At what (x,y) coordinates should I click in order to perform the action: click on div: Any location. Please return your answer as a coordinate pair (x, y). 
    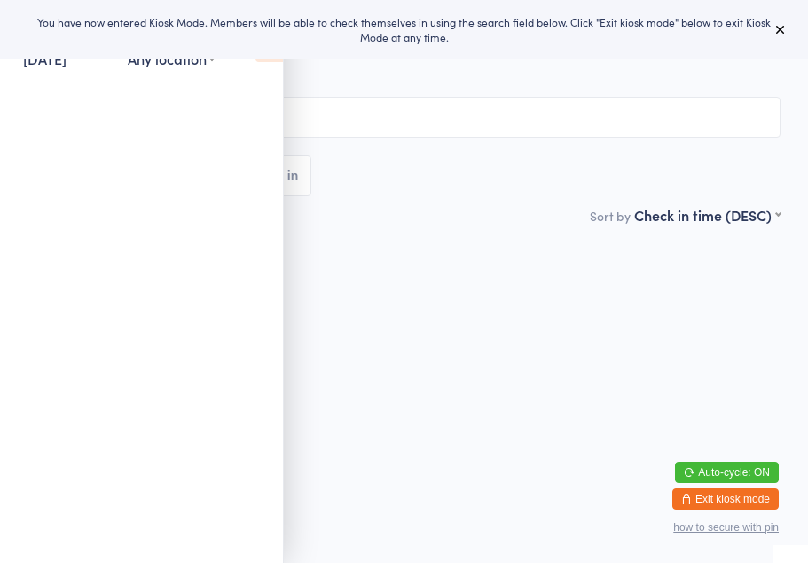
    Looking at the image, I should click on (171, 59).